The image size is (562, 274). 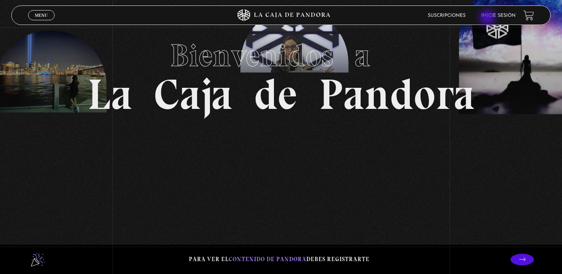 I want to click on span: Bienvenidos a, so click(x=281, y=55).